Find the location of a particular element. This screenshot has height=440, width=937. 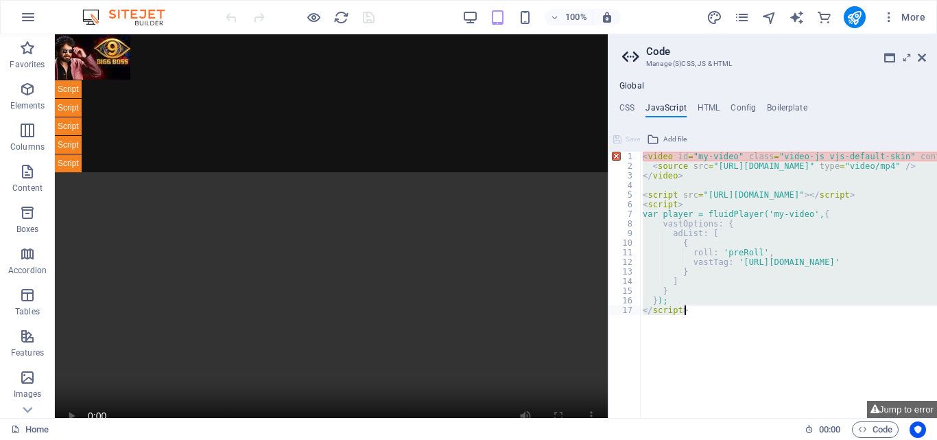

button: 100% is located at coordinates (569, 17).